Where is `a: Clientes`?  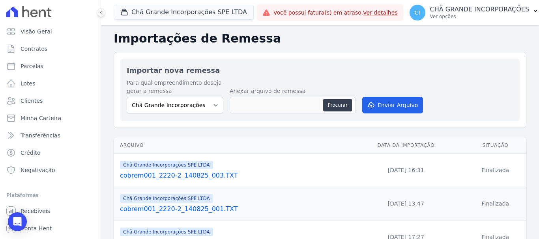
a: Clientes is located at coordinates (50, 101).